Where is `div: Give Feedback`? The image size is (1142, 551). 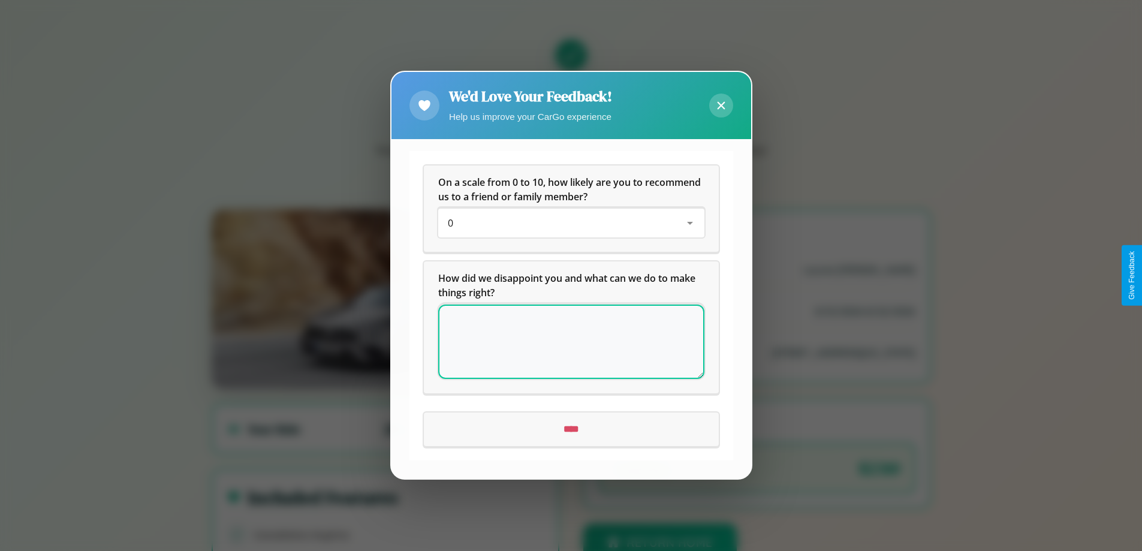
div: Give Feedback is located at coordinates (1132, 275).